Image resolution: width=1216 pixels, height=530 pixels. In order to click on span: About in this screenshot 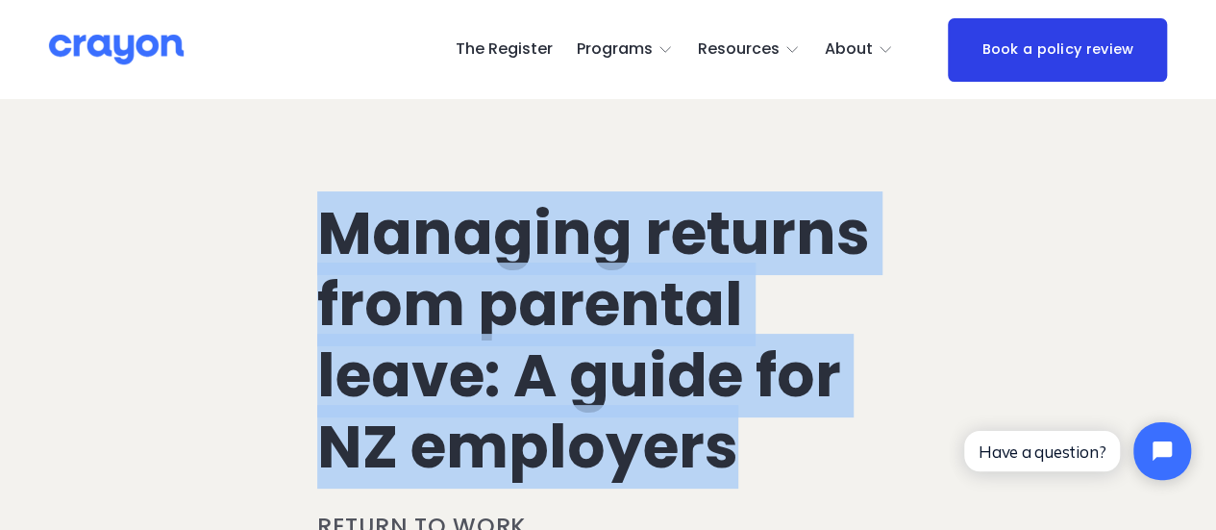, I will do `click(849, 49)`.